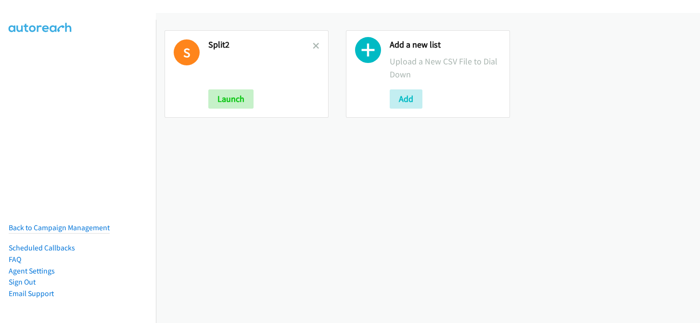 The height and width of the screenshot is (323, 700). Describe the element at coordinates (445, 68) in the screenshot. I see `p: Upload a New CSV File to Dial Down` at that location.